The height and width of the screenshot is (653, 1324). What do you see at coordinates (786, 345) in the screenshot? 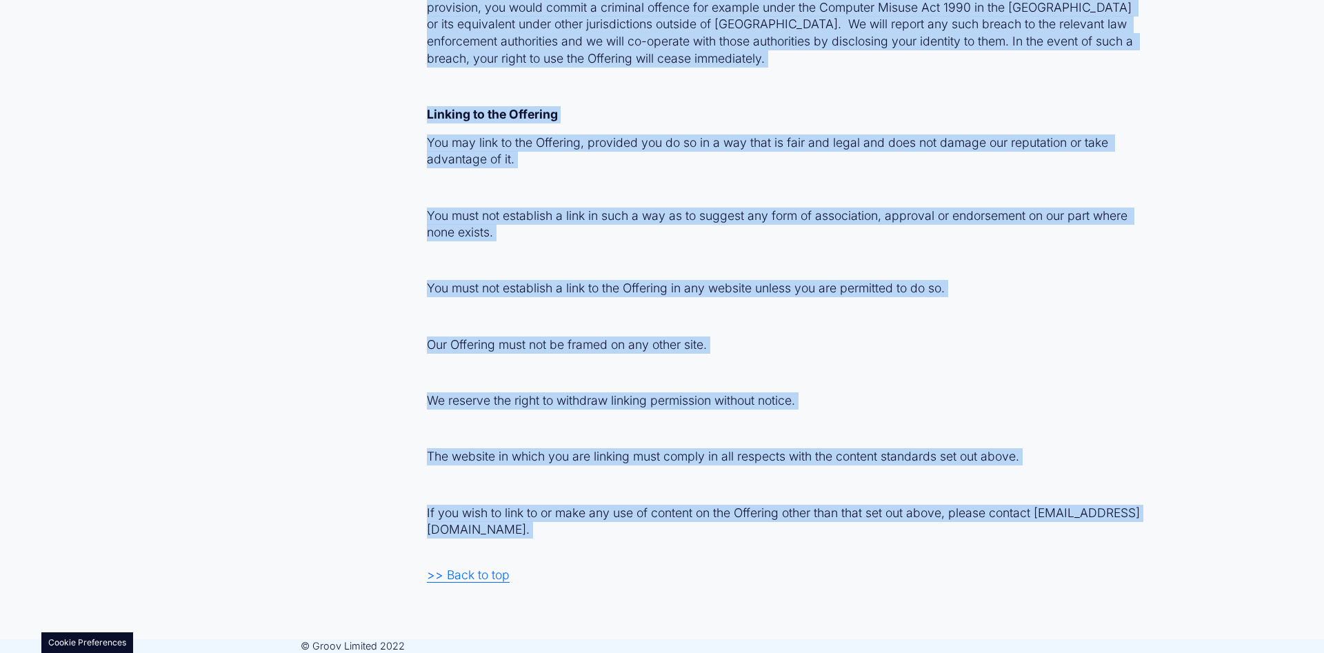
I see `p: Our Offering must not be framed on any other site.` at bounding box center [786, 345].